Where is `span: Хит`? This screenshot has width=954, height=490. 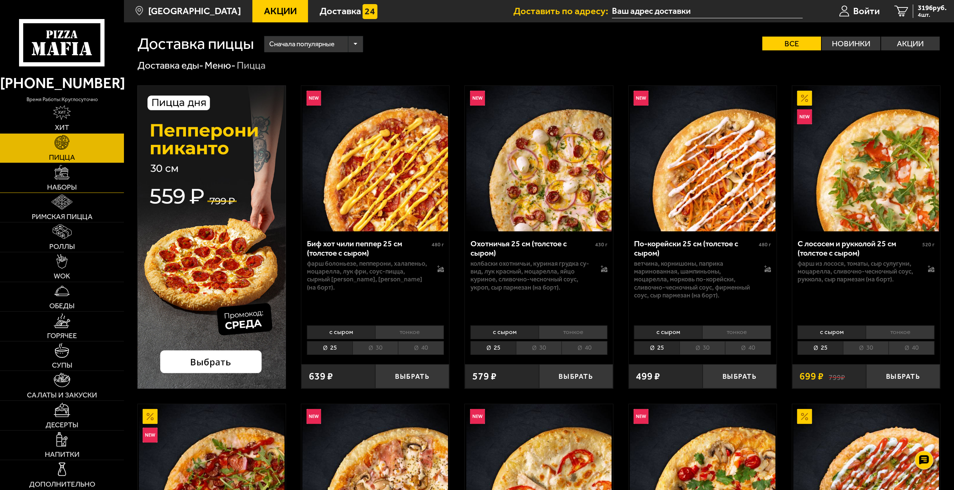
span: Хит is located at coordinates (62, 128).